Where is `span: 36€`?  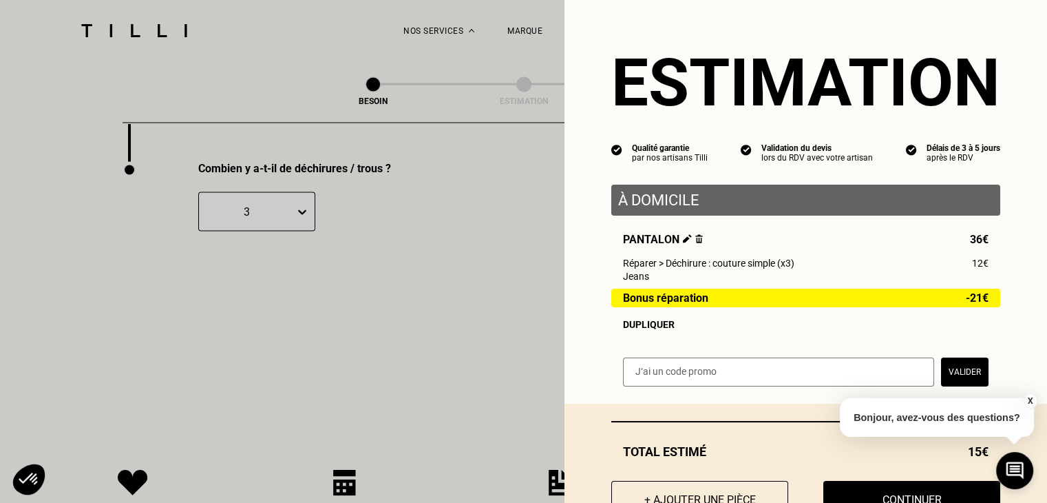
span: 36€ is located at coordinates (979, 239).